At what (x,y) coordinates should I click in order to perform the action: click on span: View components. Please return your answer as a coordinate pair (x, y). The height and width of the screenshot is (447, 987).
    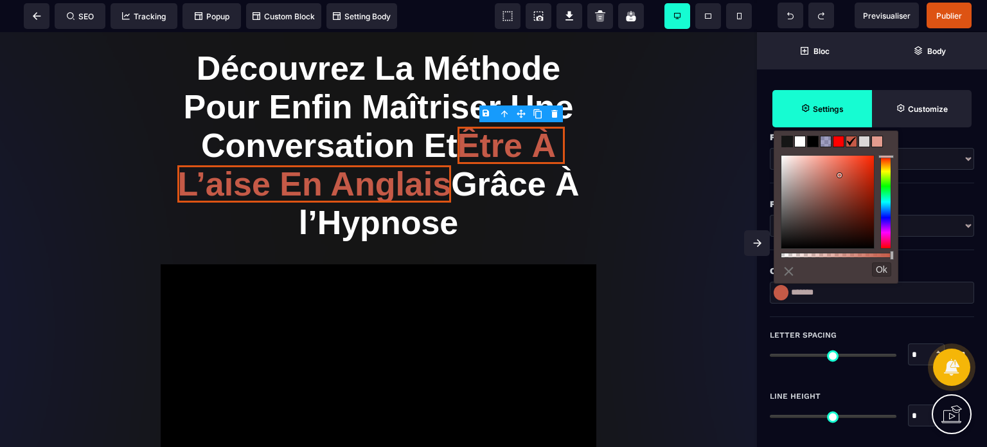
    Looking at the image, I should click on (508, 16).